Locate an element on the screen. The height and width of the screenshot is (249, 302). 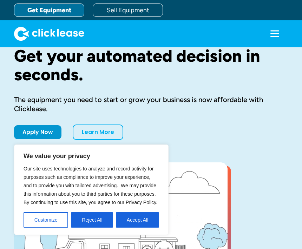
a: Learn More is located at coordinates (98, 132).